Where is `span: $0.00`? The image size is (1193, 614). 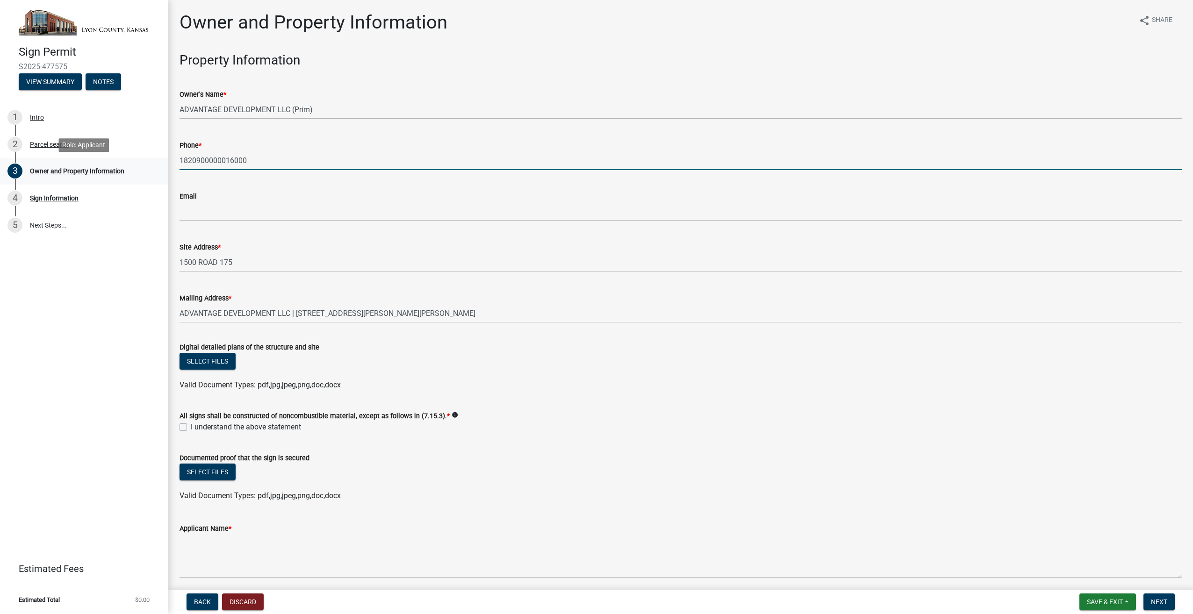 span: $0.00 is located at coordinates (142, 600).